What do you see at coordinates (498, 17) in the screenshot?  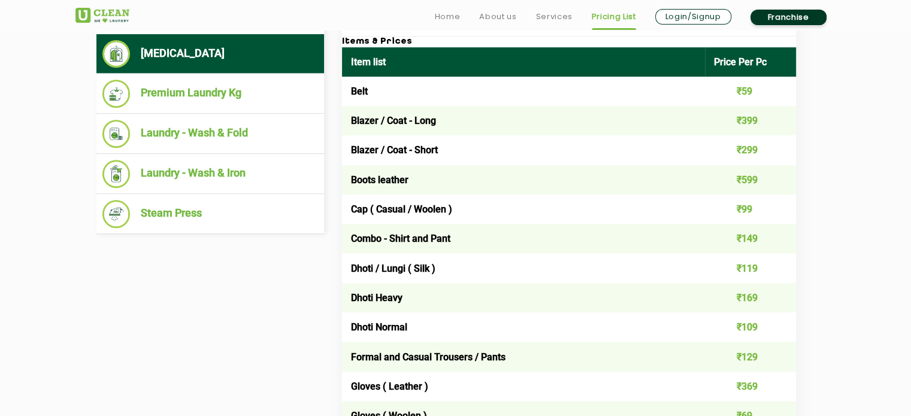 I see `a: About us` at bounding box center [498, 17].